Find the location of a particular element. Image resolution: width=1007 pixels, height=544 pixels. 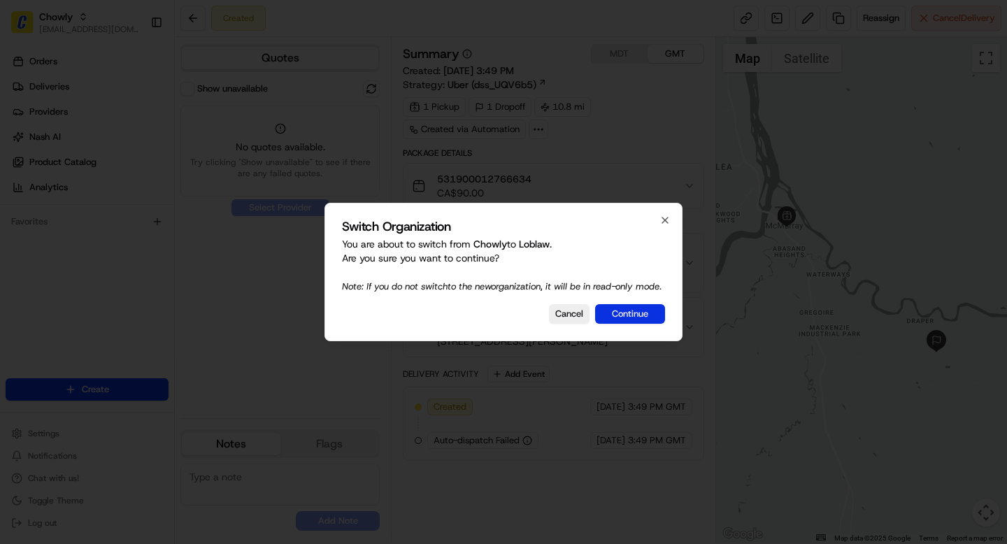

h2: Switch Organization is located at coordinates (504, 227).